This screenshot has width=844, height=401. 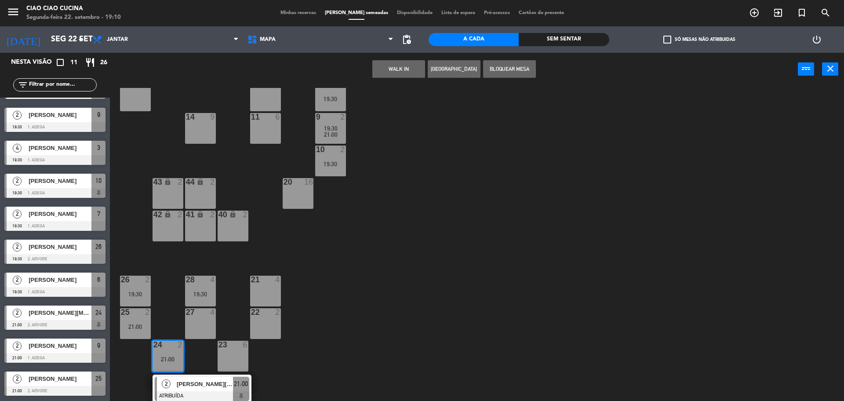 What do you see at coordinates (99, 148) in the screenshot?
I see `span: 3` at bounding box center [99, 148].